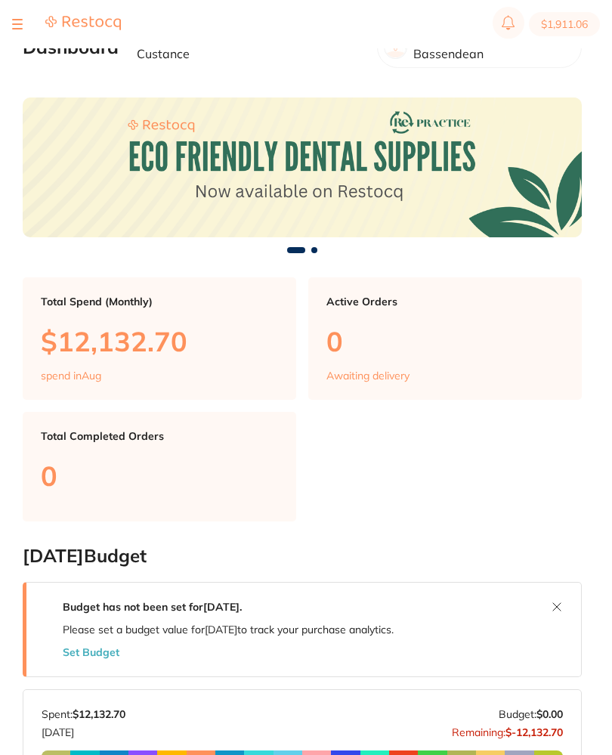  What do you see at coordinates (159, 466) in the screenshot?
I see `a: Total Completed Orders0` at bounding box center [159, 466].